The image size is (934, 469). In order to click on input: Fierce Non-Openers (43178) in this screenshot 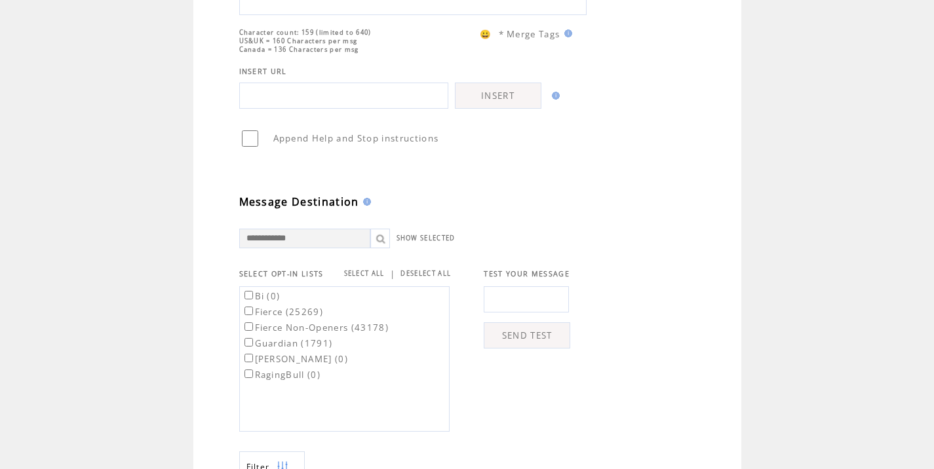, I will do `click(248, 327)`.